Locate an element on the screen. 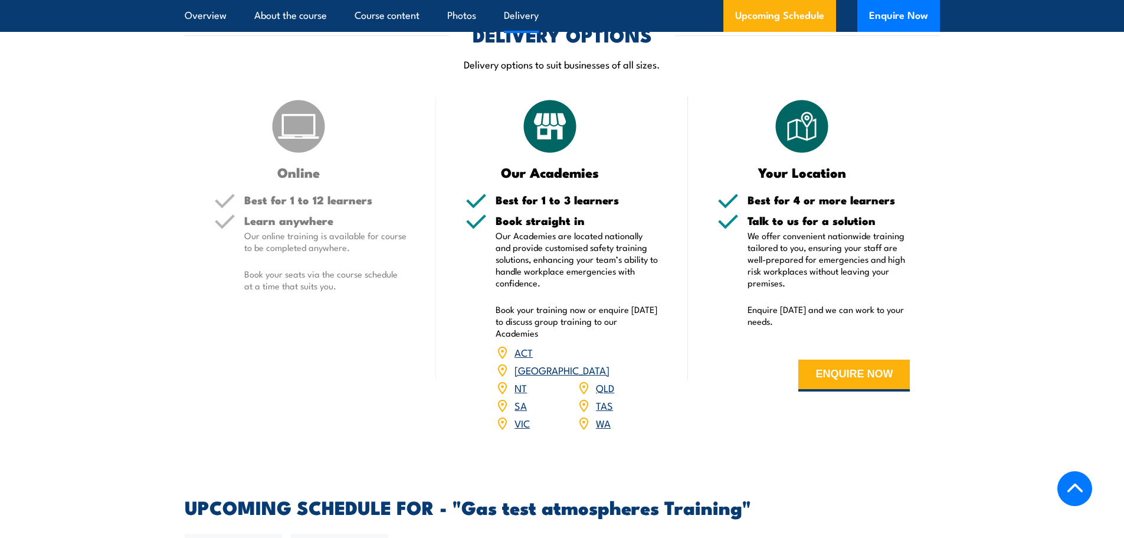  h2: DELIVERY OPTIONS is located at coordinates (562, 34).